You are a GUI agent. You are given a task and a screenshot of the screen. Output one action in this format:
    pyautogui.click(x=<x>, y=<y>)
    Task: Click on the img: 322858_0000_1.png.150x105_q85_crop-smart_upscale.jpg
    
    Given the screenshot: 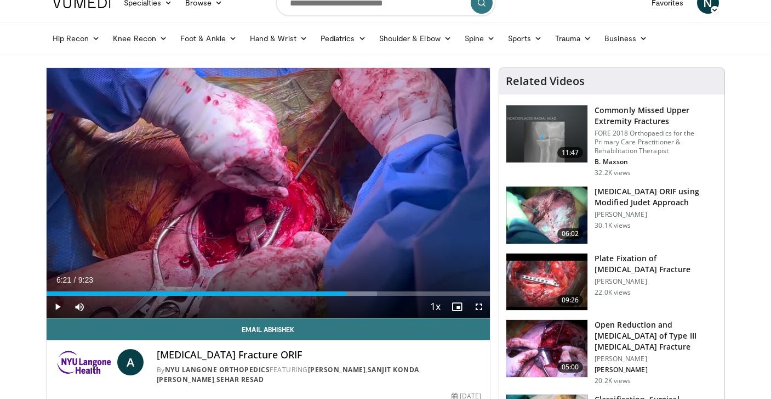 What is the action you would take?
    pyautogui.click(x=547, y=215)
    